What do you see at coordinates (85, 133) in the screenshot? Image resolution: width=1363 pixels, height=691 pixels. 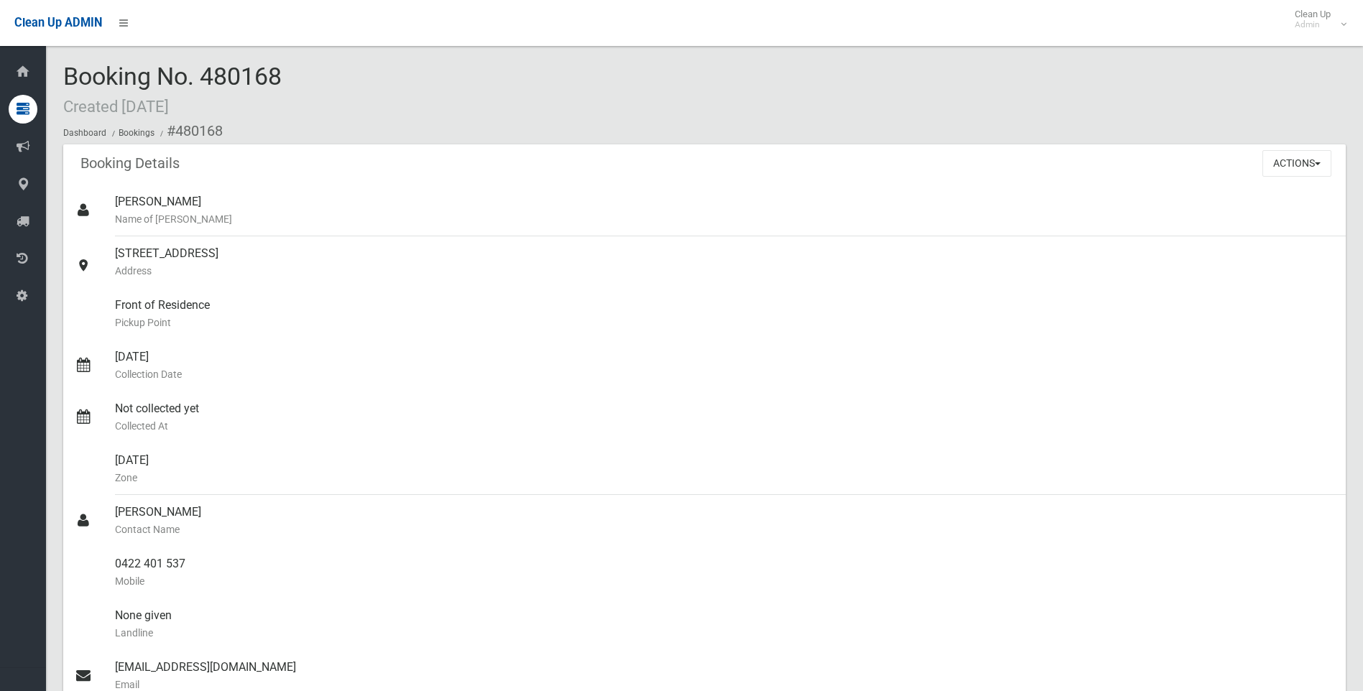 I see `a: Dashboard` at bounding box center [85, 133].